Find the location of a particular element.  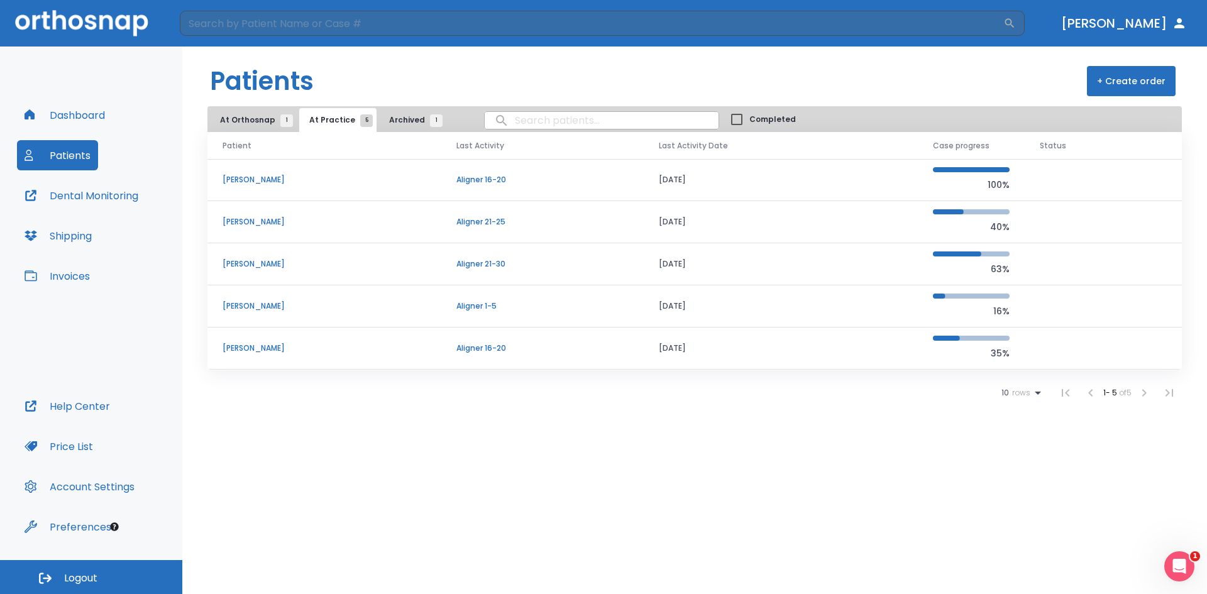

a: Dental Monitoring is located at coordinates (81, 195).